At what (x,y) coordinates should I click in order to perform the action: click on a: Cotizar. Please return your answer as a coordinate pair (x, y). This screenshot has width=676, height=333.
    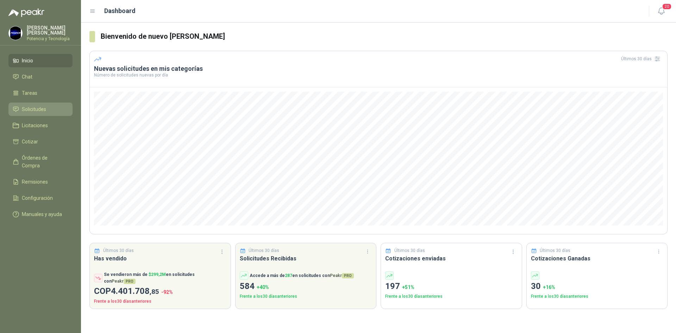
    Looking at the image, I should click on (40, 142).